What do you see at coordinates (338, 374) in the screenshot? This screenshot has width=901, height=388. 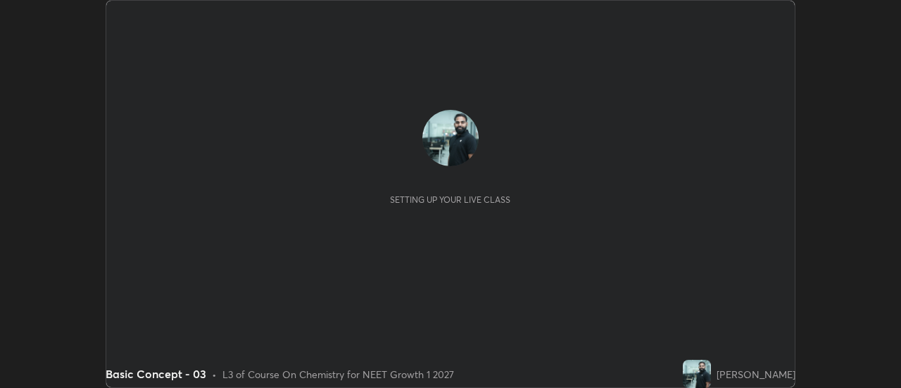 I see `div: L3 of Course On Chemistry for NEET Growth 1 2027` at bounding box center [338, 374].